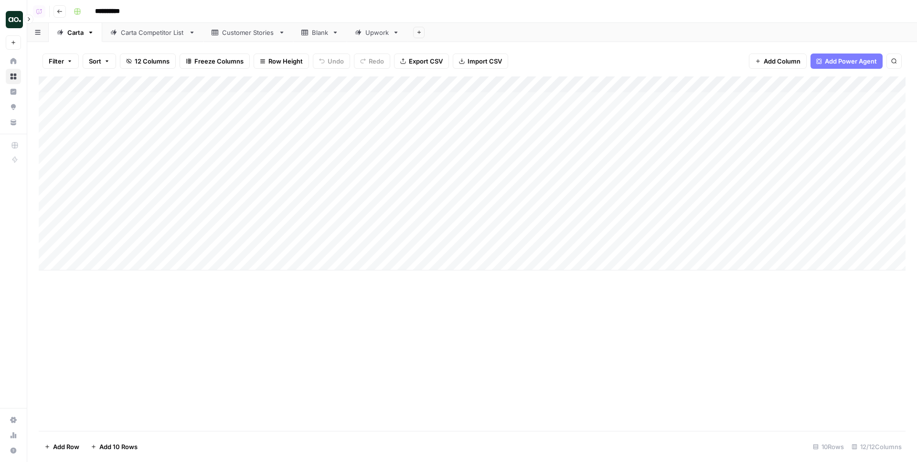  I want to click on a: Browse, so click(13, 76).